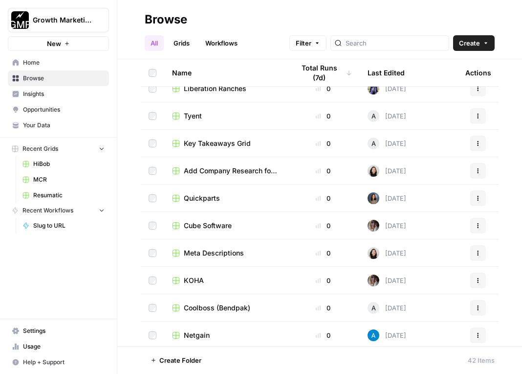 The image size is (522, 374). What do you see at coordinates (225, 116) in the screenshot?
I see `a: Tyent` at bounding box center [225, 116].